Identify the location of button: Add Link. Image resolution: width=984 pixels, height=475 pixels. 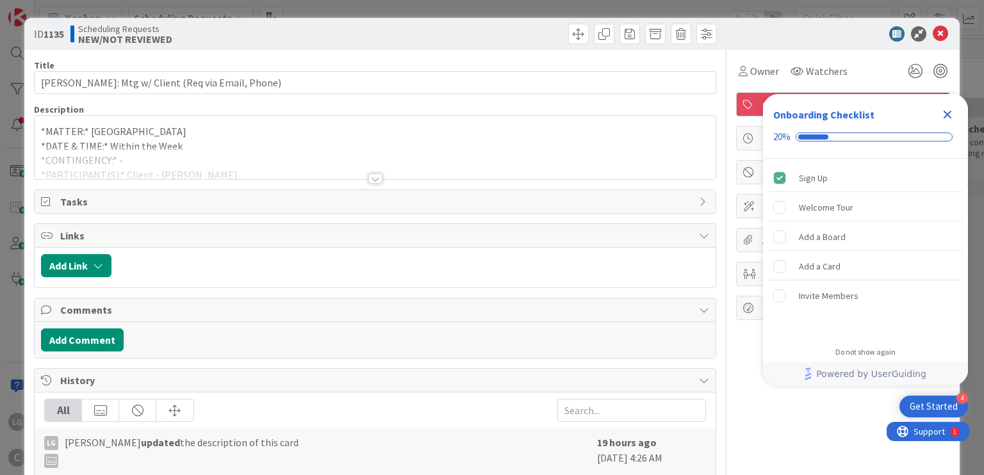
(76, 266).